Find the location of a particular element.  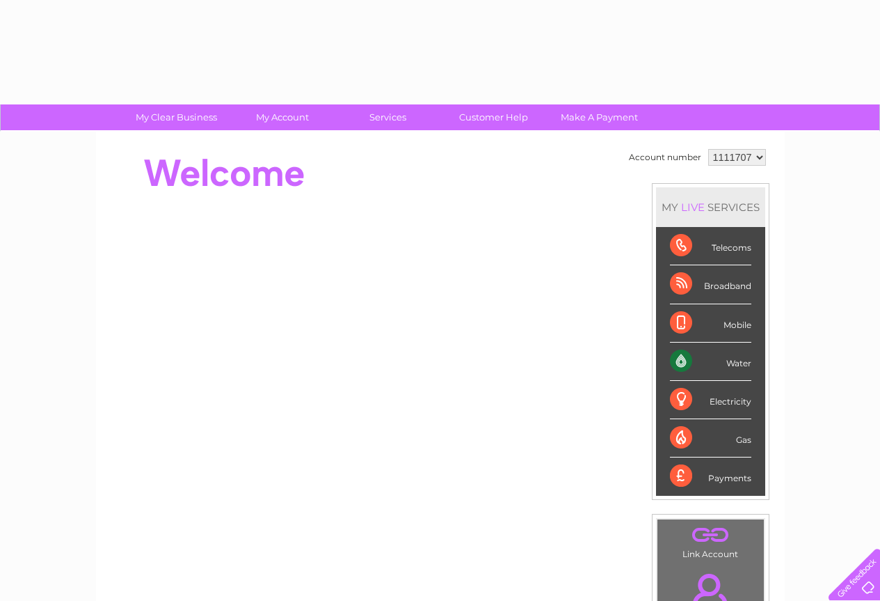

div: Telecoms is located at coordinates (711, 246).